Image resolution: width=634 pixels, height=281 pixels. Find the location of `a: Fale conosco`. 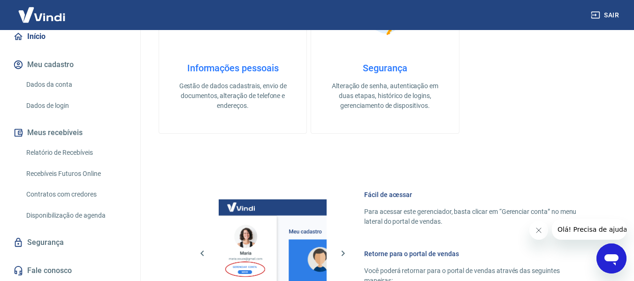

a: Fale conosco is located at coordinates (70, 271).